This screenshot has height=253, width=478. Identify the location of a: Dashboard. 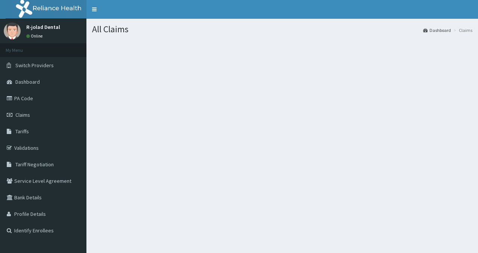
(437, 30).